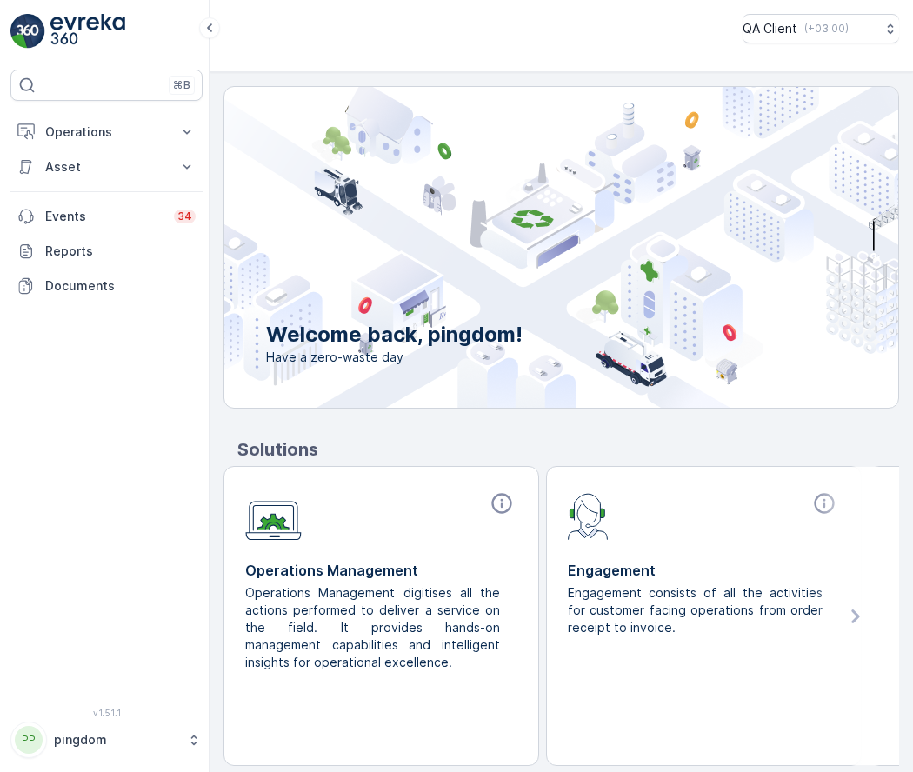  Describe the element at coordinates (394, 335) in the screenshot. I see `p: Welcome back, pingdom!` at that location.